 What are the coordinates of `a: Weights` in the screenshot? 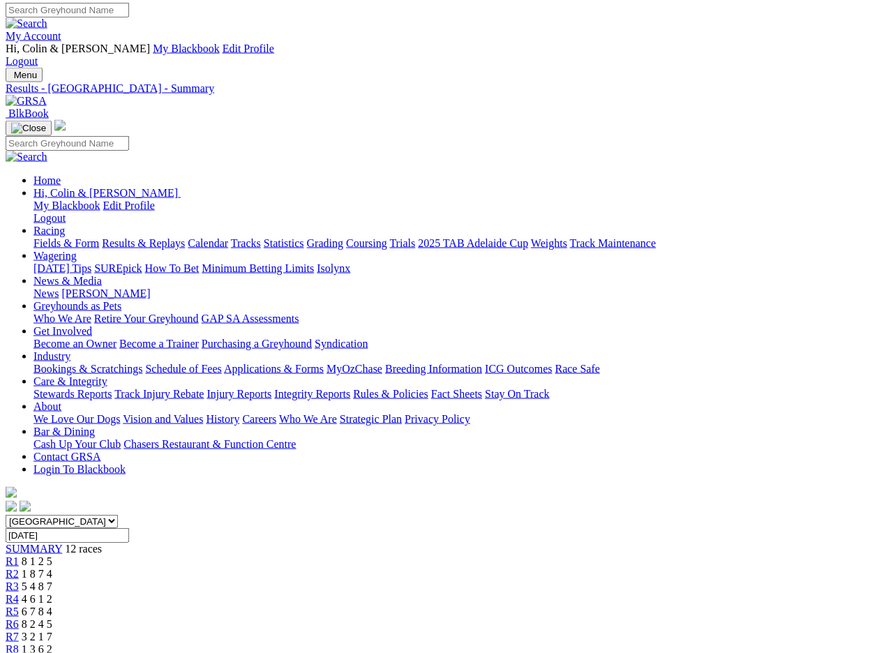 It's located at (549, 243).